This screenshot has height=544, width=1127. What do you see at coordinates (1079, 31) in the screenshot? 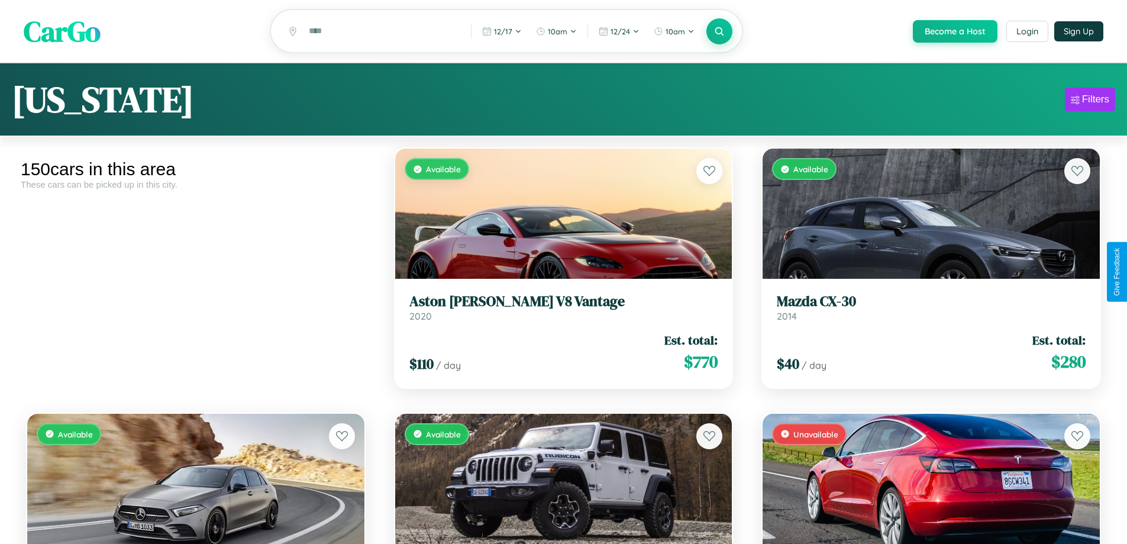
I see `button: Sign Up` at bounding box center [1079, 31].